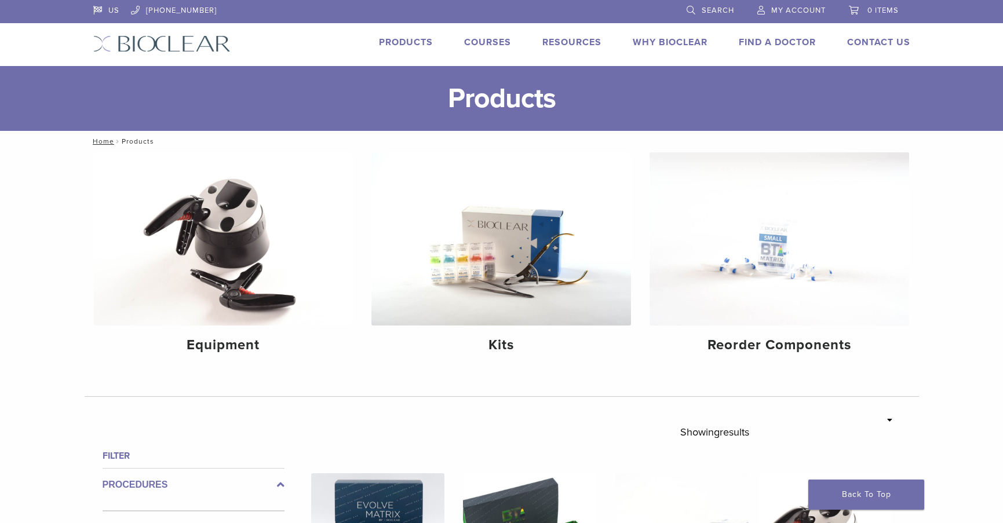 This screenshot has width=1003, height=523. What do you see at coordinates (193, 456) in the screenshot?
I see `h4: Filter` at bounding box center [193, 456].